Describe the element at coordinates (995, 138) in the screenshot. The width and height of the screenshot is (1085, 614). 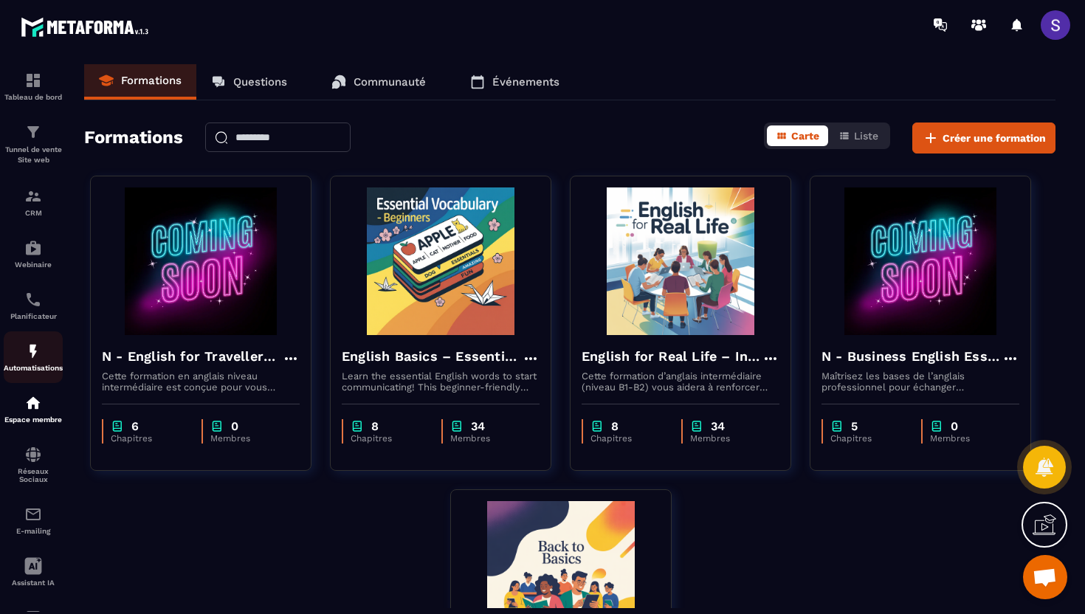
I see `span: Créer une formation` at that location.